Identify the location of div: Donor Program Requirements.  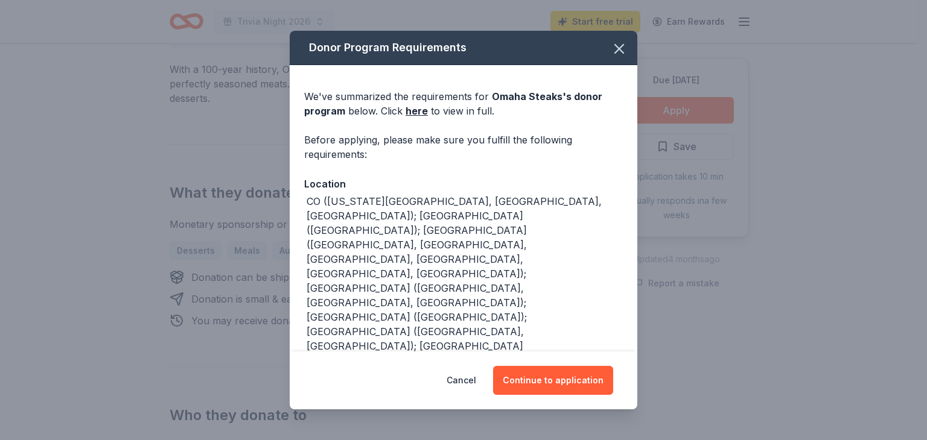
(463, 48).